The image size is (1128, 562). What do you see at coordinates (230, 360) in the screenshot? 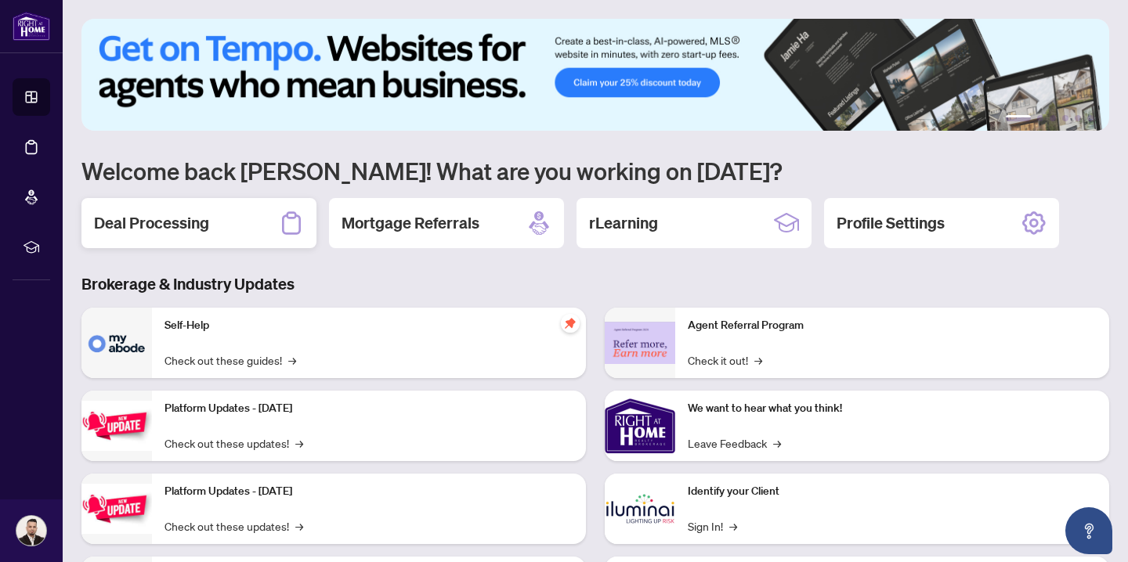
I see `a: Check out these guides!→` at bounding box center [230, 360].